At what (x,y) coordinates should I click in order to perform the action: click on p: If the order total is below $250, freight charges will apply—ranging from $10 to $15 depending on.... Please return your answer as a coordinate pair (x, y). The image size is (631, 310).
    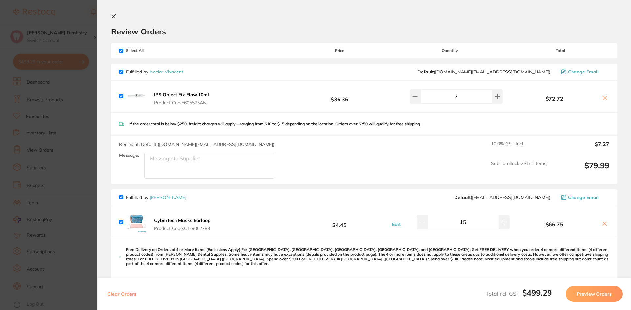
    Looking at the image, I should click on (275, 124).